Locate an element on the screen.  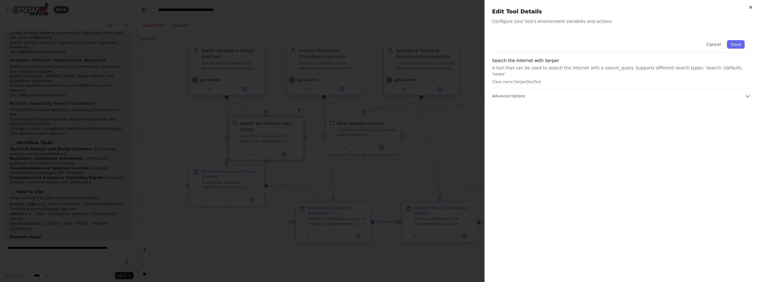
p: Configure your tool's environment variables and actions. is located at coordinates (621, 21).